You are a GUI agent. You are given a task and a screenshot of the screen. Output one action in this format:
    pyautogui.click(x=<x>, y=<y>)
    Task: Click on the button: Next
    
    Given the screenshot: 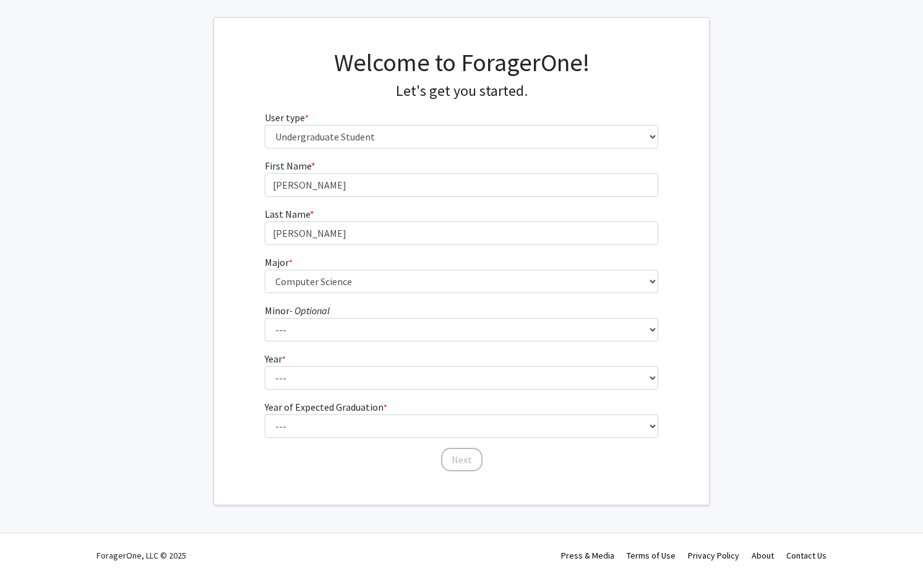 What is the action you would take?
    pyautogui.click(x=462, y=460)
    